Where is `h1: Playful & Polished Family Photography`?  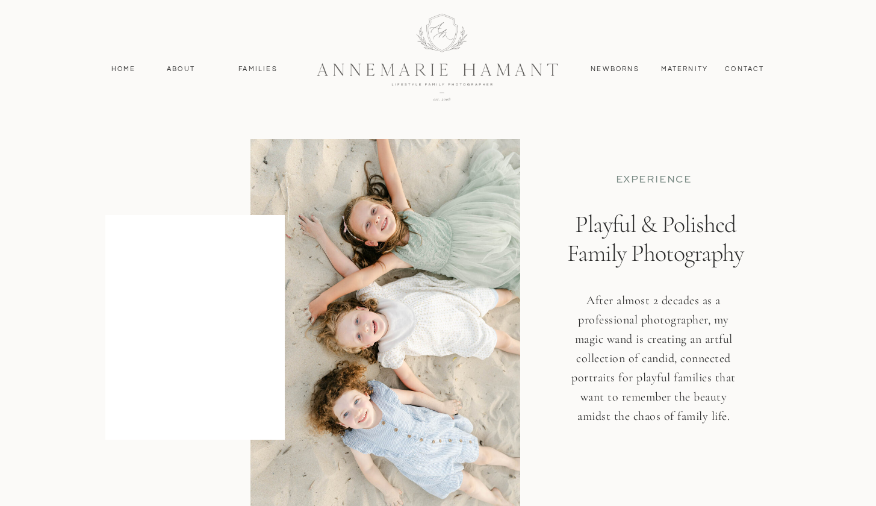
h1: Playful & Polished Family Photography is located at coordinates (656, 264).